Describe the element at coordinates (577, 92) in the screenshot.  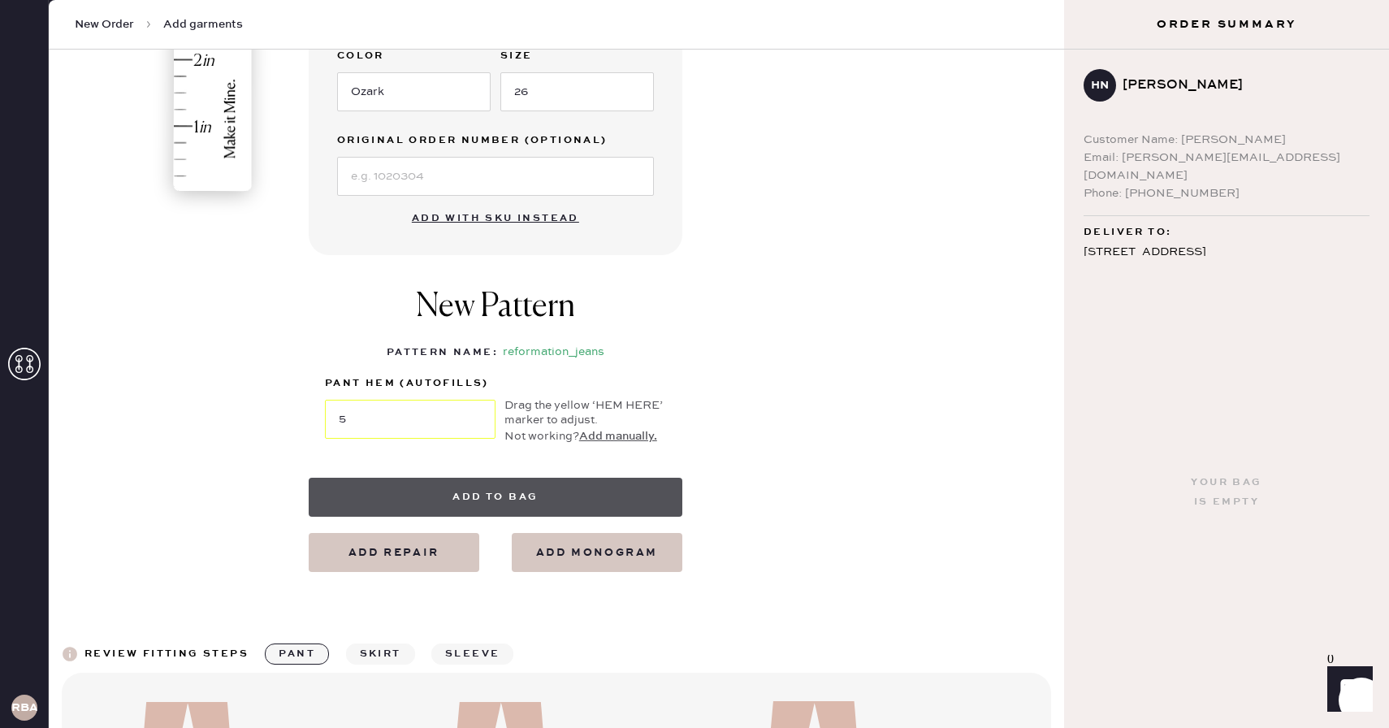
I see `input: e.g. 30R` at that location.